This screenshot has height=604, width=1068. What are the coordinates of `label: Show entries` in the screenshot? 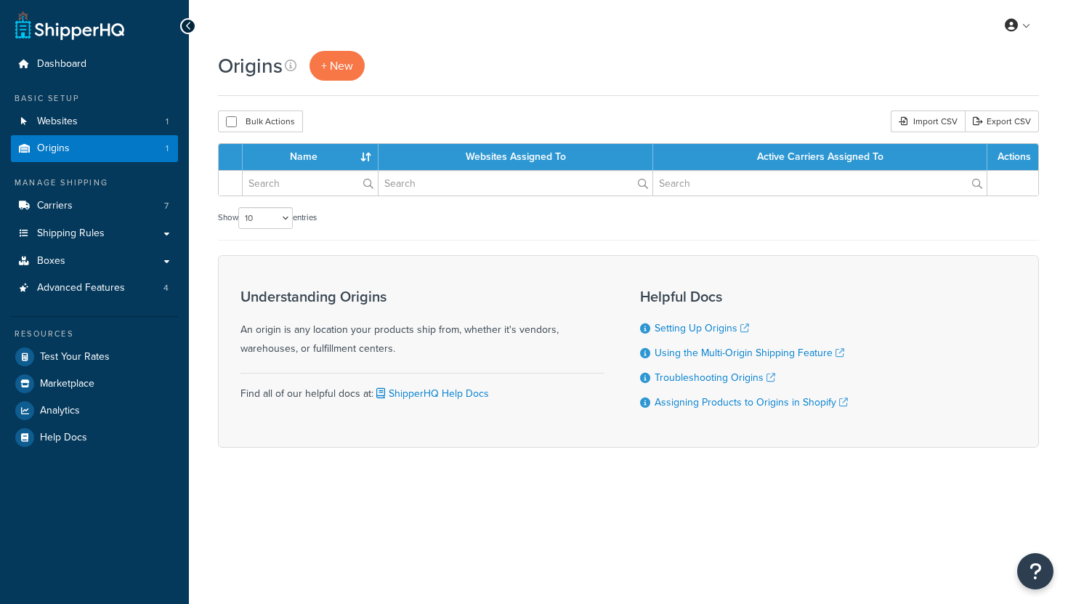 It's located at (267, 218).